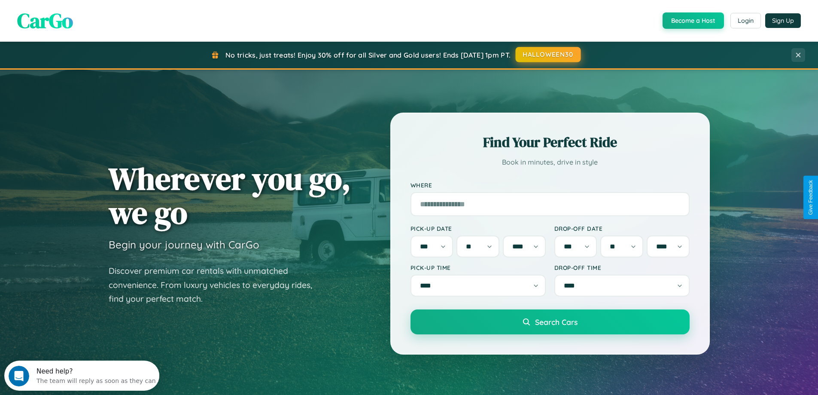 The width and height of the screenshot is (818, 395). What do you see at coordinates (92, 11) in the screenshot?
I see `div: Need help?` at bounding box center [92, 11].